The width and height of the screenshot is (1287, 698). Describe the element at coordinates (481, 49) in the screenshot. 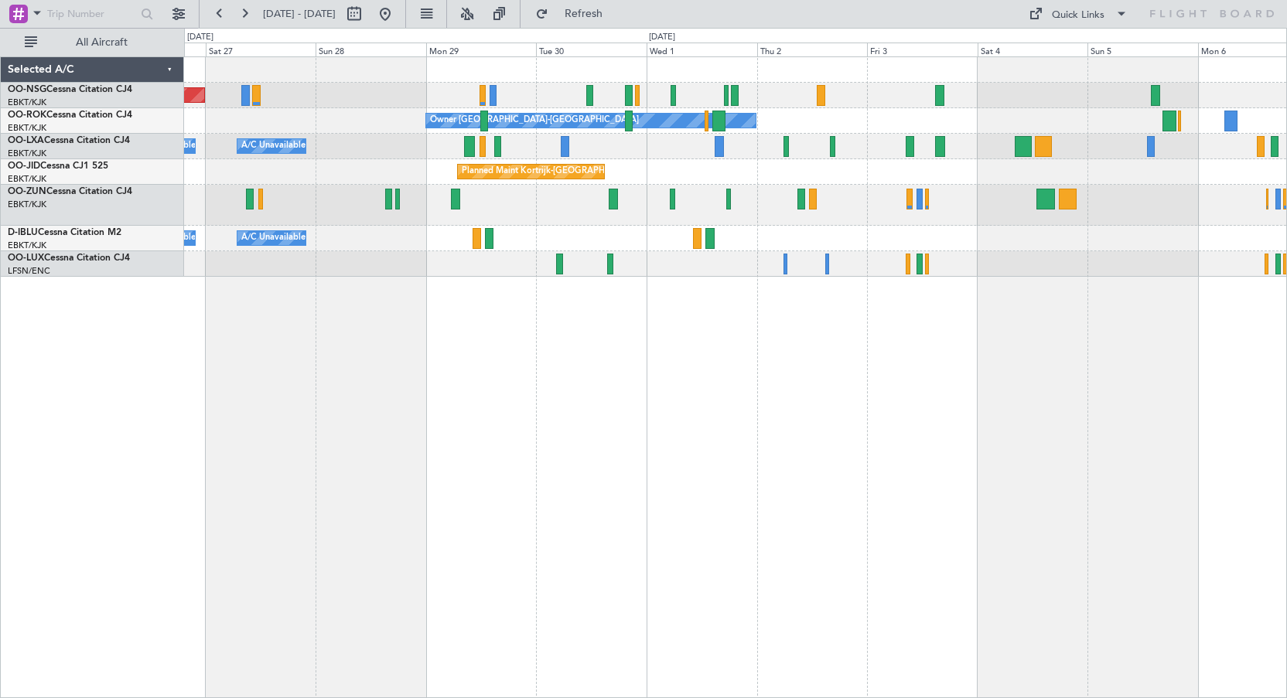

I see `div: Mon 29` at that location.